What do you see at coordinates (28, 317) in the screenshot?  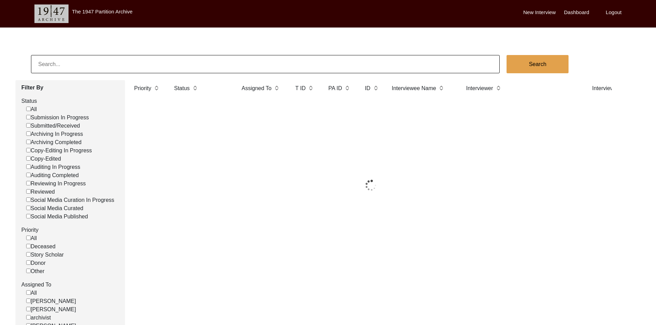 I see `input: archivist` at bounding box center [28, 317].